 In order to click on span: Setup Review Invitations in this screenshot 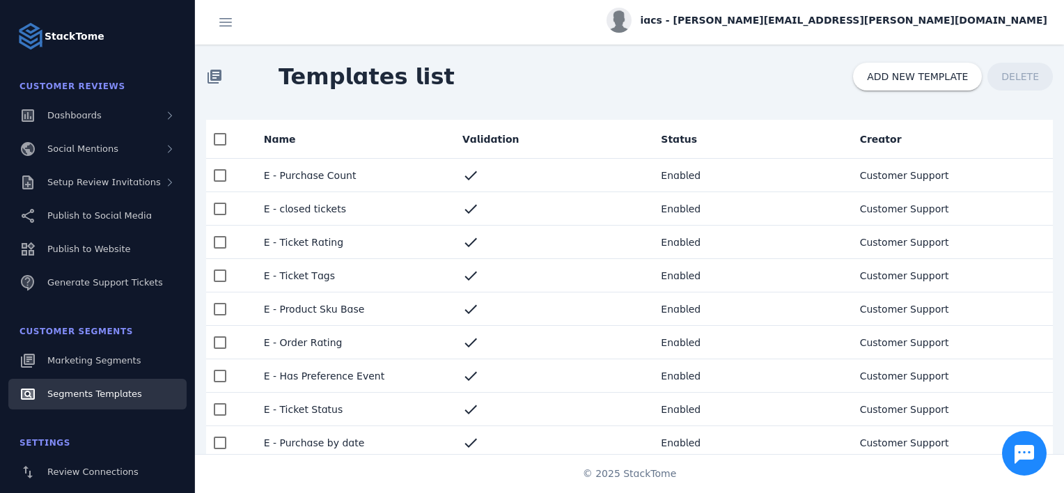, I will do `click(104, 182)`.